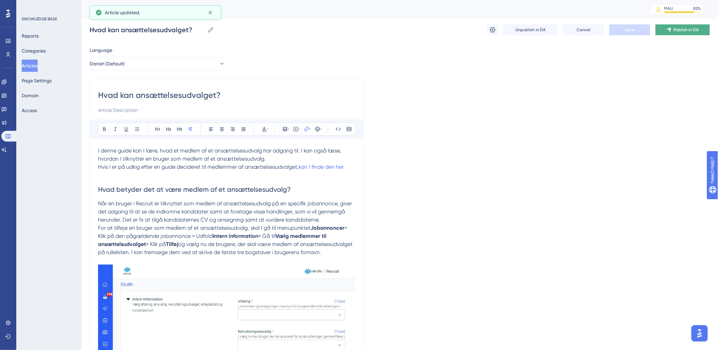 The image size is (718, 350). What do you see at coordinates (361, 9) in the screenshot?
I see `div: Hvad kan ansættelsesudvalget?` at bounding box center [361, 9].